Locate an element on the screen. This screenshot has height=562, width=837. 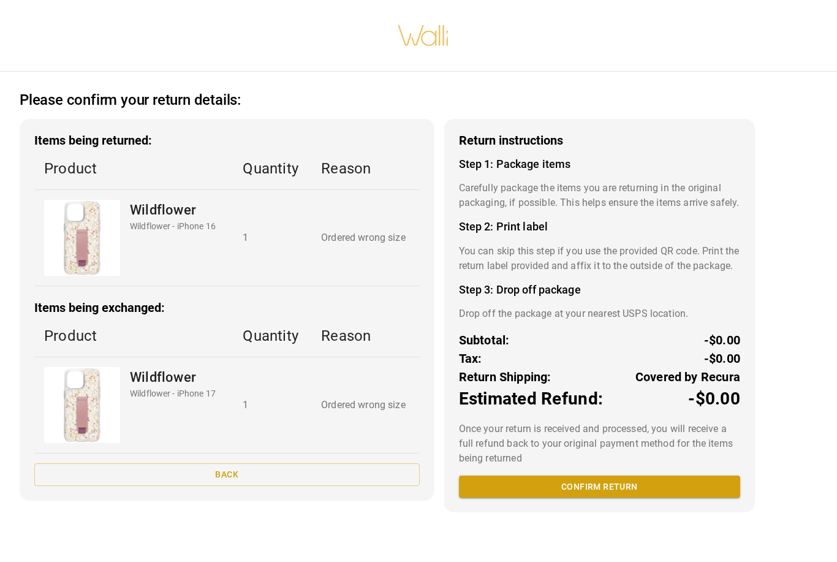
h2: Please confirm your return details: is located at coordinates (130, 100).